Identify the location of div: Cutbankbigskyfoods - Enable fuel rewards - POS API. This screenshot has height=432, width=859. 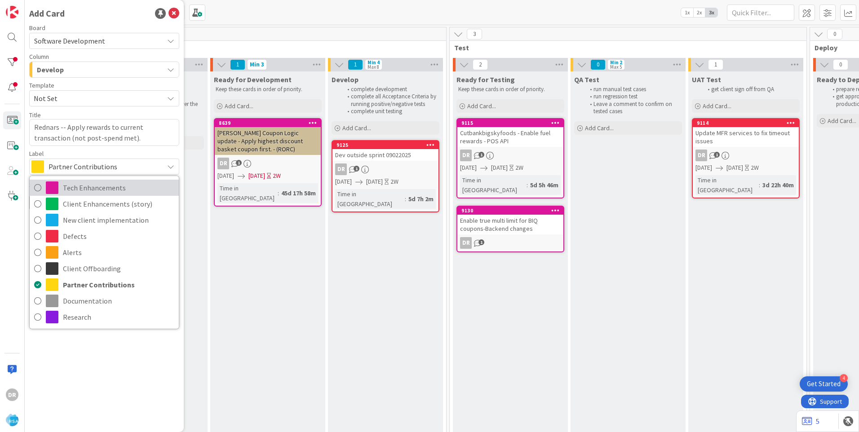
(510, 137).